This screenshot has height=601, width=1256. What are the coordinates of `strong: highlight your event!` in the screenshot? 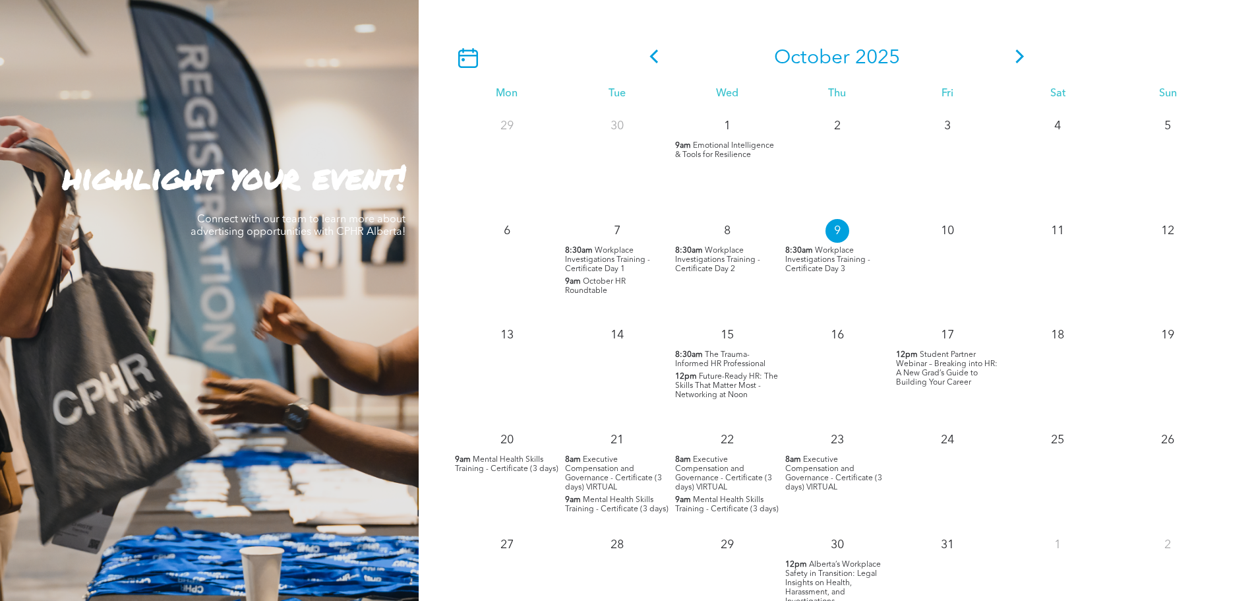 It's located at (234, 176).